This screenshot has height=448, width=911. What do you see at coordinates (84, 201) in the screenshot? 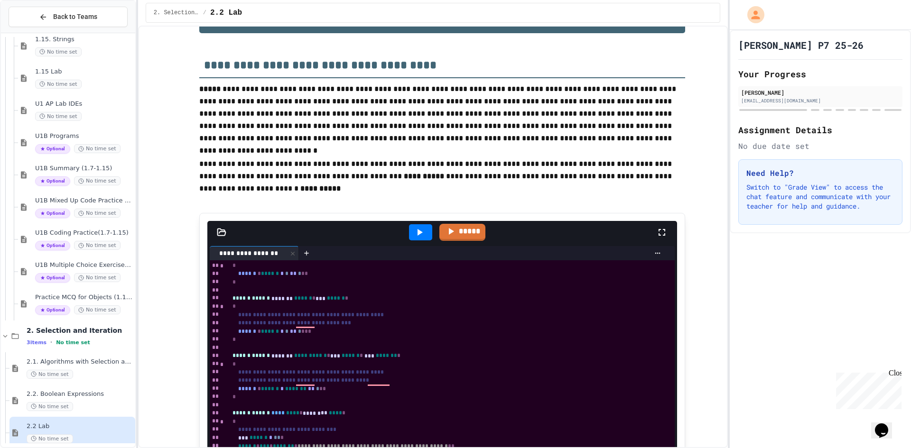
I see `span: U1B Mixed Up Code Practice 1b (1.7-1.15)` at bounding box center [84, 201].